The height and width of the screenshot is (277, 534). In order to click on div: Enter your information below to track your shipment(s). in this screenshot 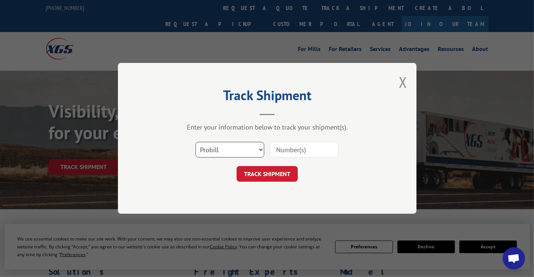, I will do `click(267, 128)`.